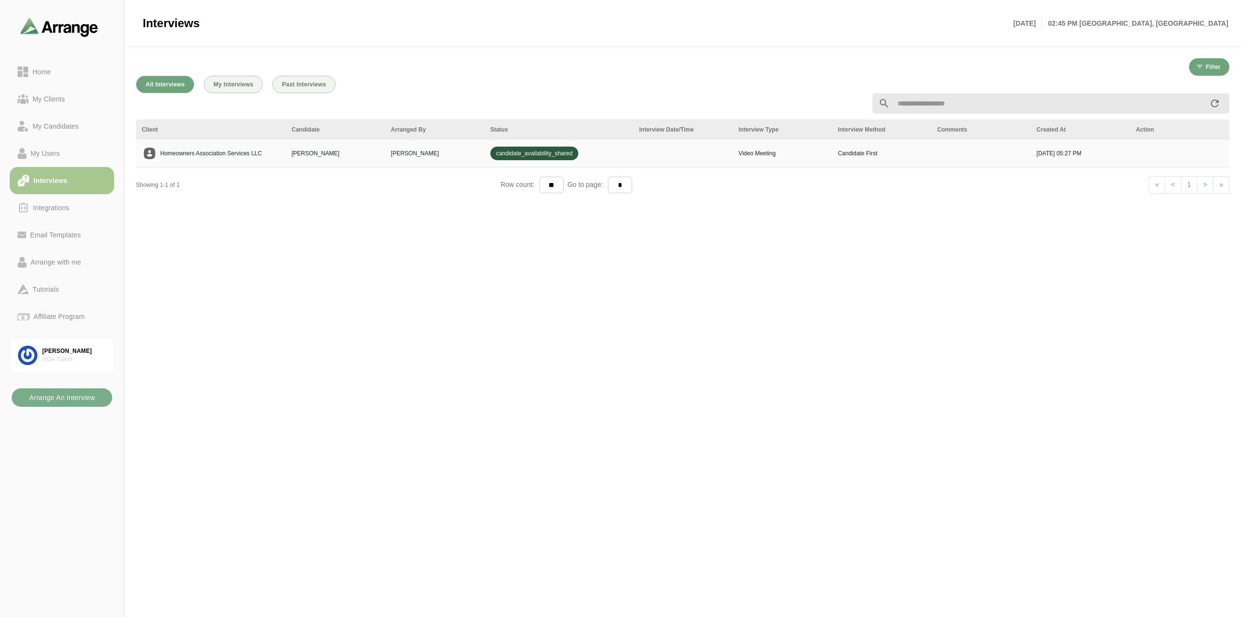  What do you see at coordinates (534, 153) in the screenshot?
I see `span: candidate_availability_shared` at bounding box center [534, 153].